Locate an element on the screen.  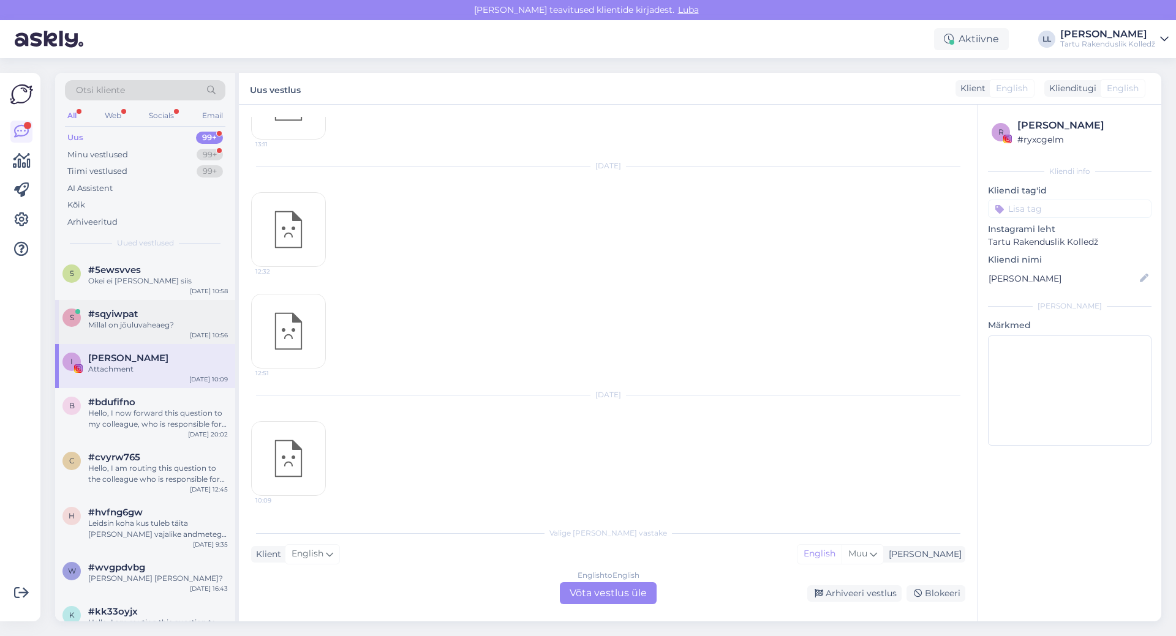
span: c is located at coordinates (72, 461).